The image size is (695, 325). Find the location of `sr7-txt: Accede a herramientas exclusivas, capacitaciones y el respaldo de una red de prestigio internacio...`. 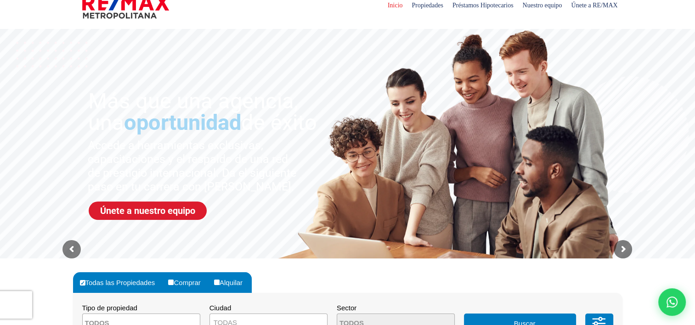

sr7-txt: Accede a herramientas exclusivas, capacitaciones y el respaldo de una red de prestigio internacio... is located at coordinates (193, 166).